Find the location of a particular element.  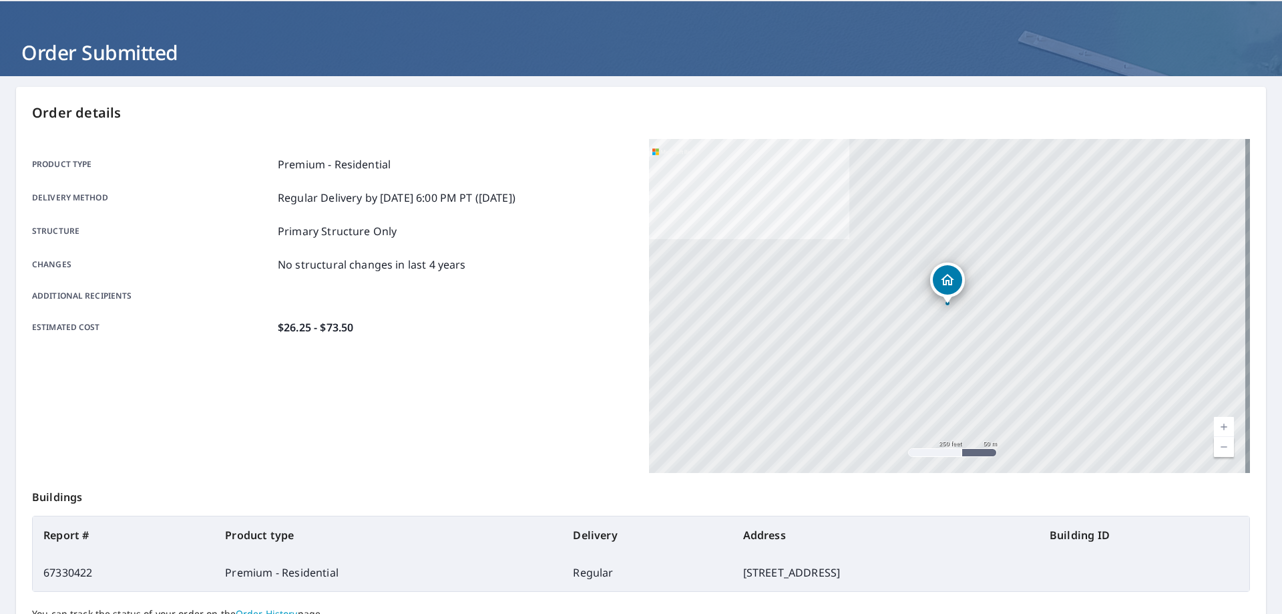

p: Buildings is located at coordinates (641, 494).